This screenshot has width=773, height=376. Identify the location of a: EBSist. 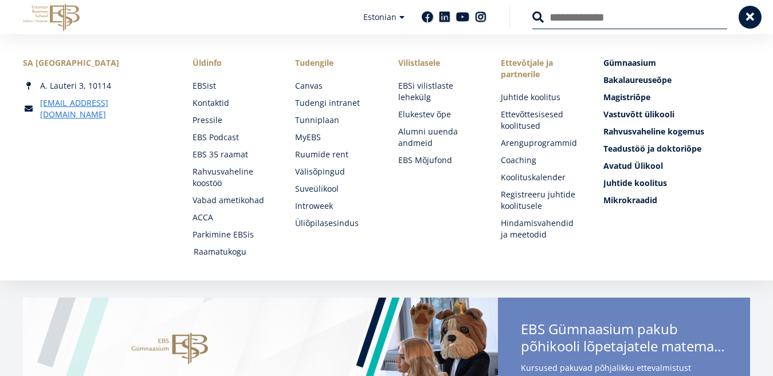
(232, 86).